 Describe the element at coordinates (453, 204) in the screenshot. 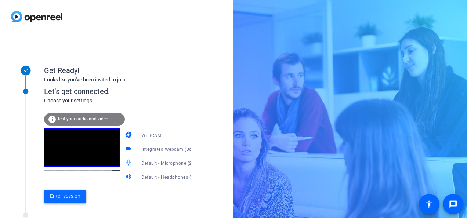

I see `mat-icon: message` at that location.